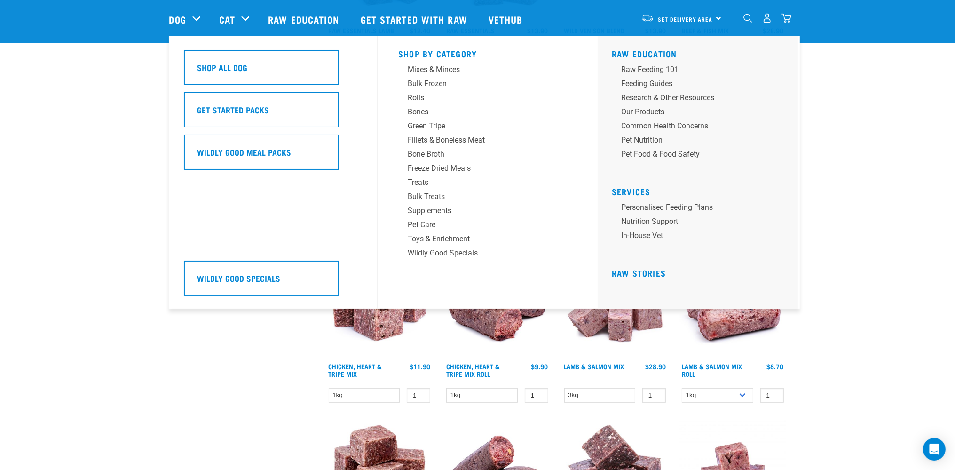 Image resolution: width=955 pixels, height=470 pixels. I want to click on a: Nutrition Support, so click(701, 223).